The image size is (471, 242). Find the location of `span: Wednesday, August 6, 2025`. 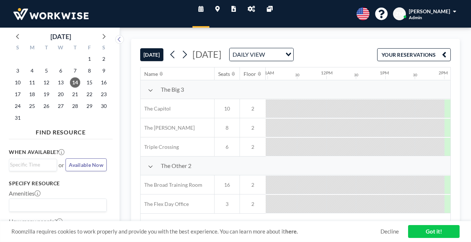

span: Wednesday, August 6, 2025 is located at coordinates (61, 71).